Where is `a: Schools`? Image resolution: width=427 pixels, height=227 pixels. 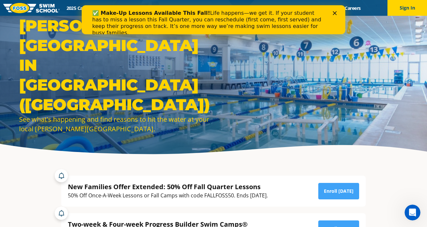 a: Schools is located at coordinates (116, 8).